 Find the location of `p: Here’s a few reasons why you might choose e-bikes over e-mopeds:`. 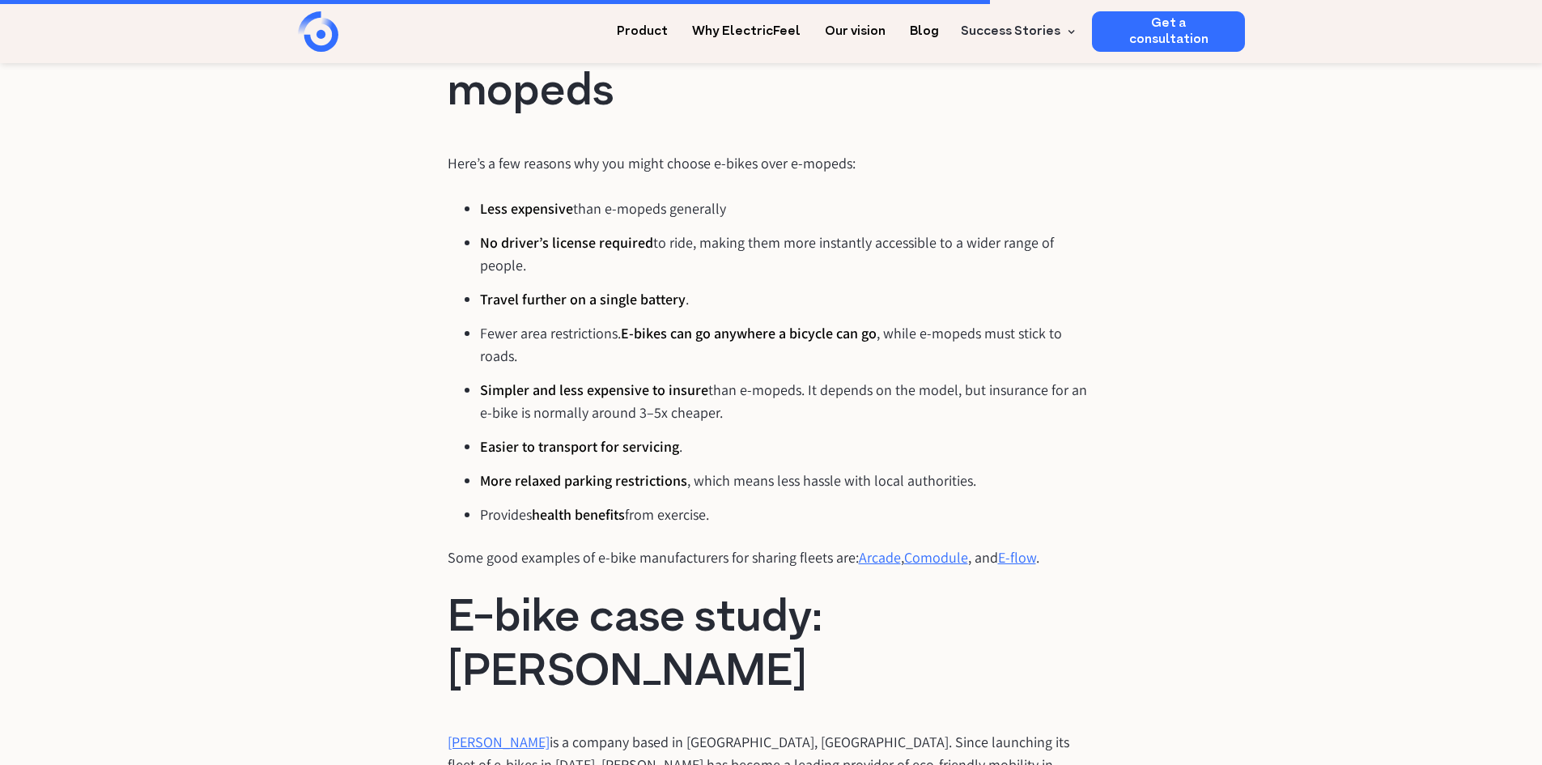

p: Here’s a few reasons why you might choose e-bikes over e-mopeds: is located at coordinates (652, 163).